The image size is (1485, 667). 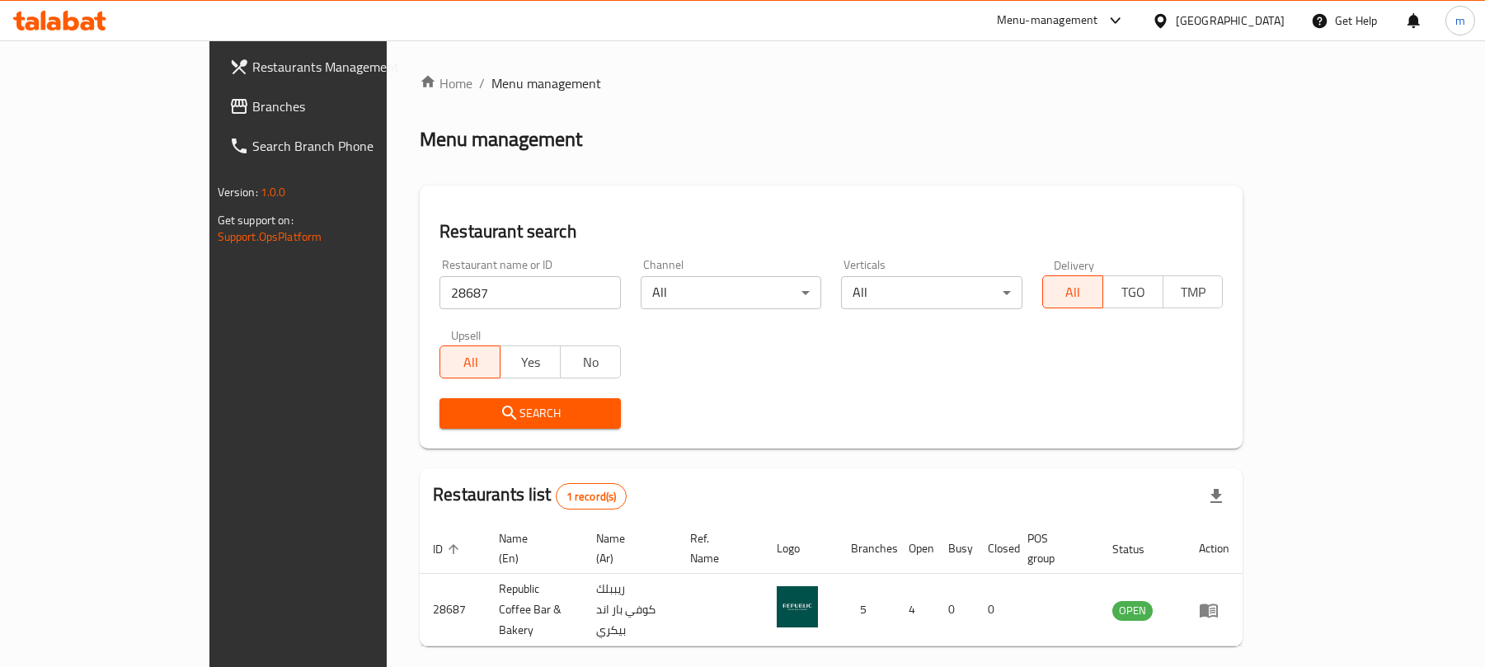 I want to click on div: Menu-management, so click(x=1047, y=21).